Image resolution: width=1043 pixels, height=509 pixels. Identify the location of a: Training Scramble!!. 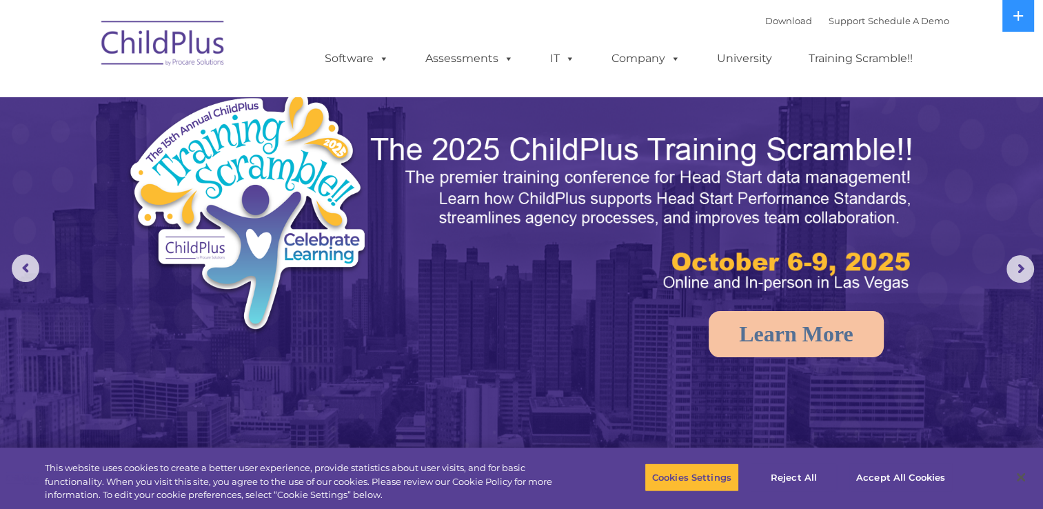
(860, 59).